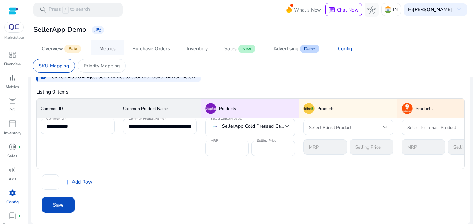 This screenshot has width=473, height=224. I want to click on button: hub, so click(372, 10).